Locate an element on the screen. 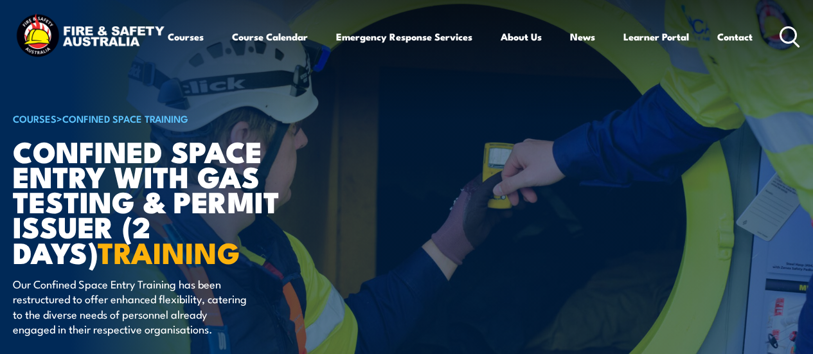 Image resolution: width=813 pixels, height=354 pixels. a: Emergency Response Services is located at coordinates (404, 37).